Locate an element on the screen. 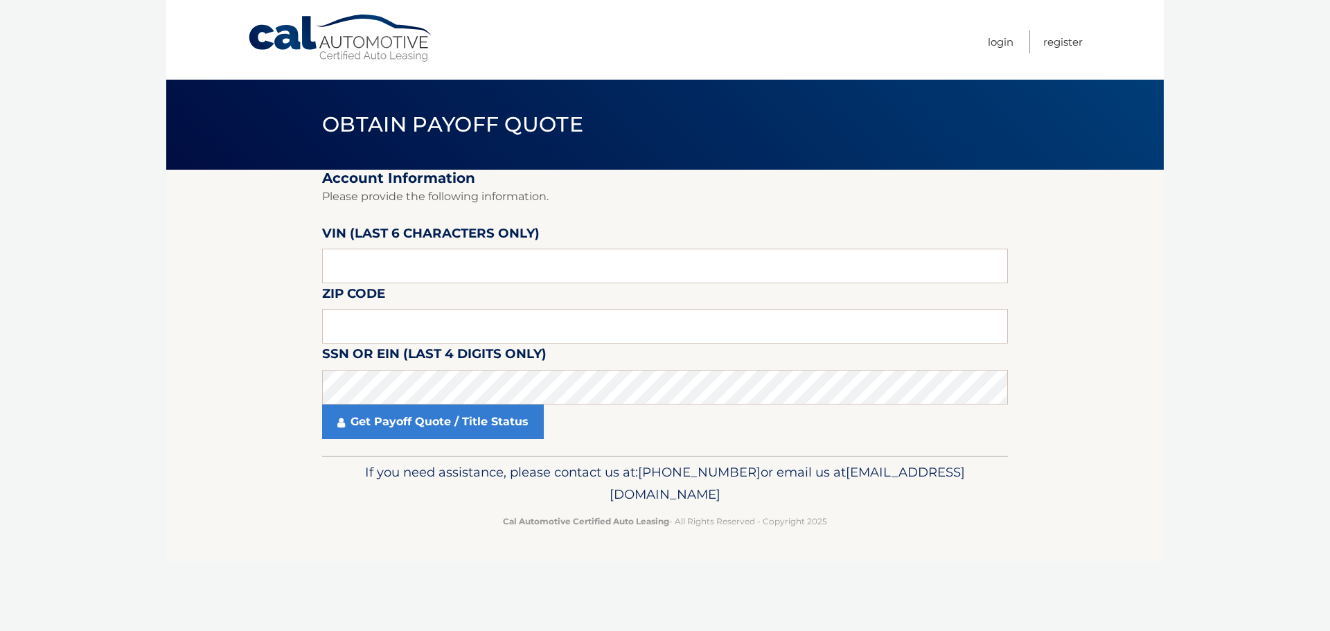 The height and width of the screenshot is (631, 1330). span: Obtain Payoff Quote is located at coordinates (452, 124).